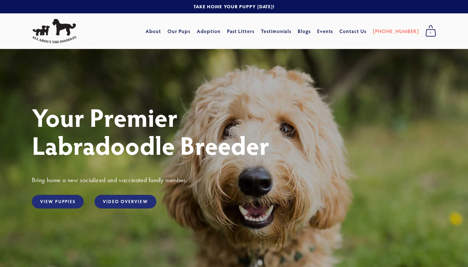  I want to click on a: Adoption, so click(208, 31).